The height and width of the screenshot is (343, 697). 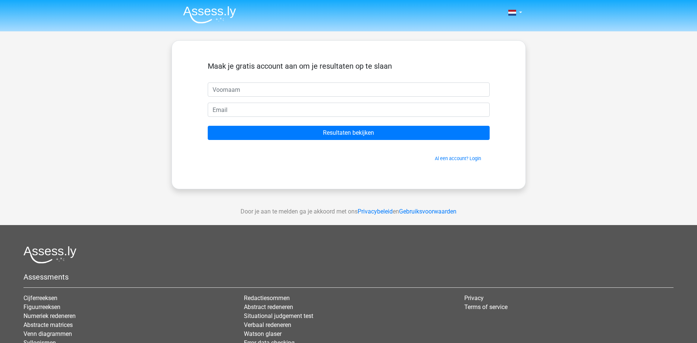 What do you see at coordinates (263, 333) in the screenshot?
I see `a: Watson glaser` at bounding box center [263, 333].